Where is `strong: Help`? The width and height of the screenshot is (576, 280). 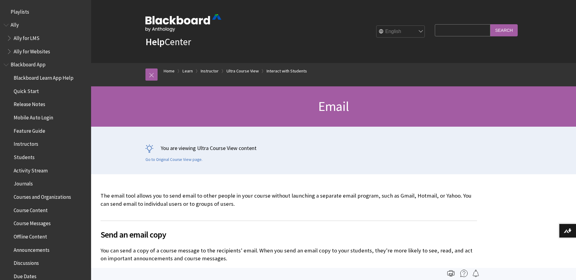 strong: Help is located at coordinates (155, 42).